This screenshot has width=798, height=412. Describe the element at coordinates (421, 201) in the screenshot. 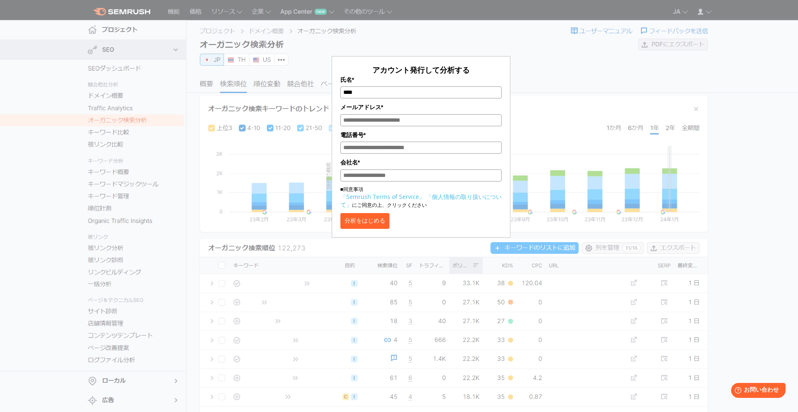

I see `a: 「個人情報の取り扱いについて」` at that location.